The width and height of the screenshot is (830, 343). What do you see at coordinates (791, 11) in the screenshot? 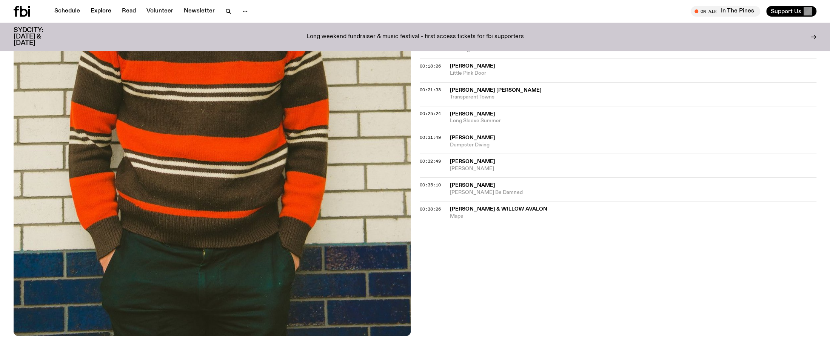
I see `button: Support Us` at bounding box center [791, 11].